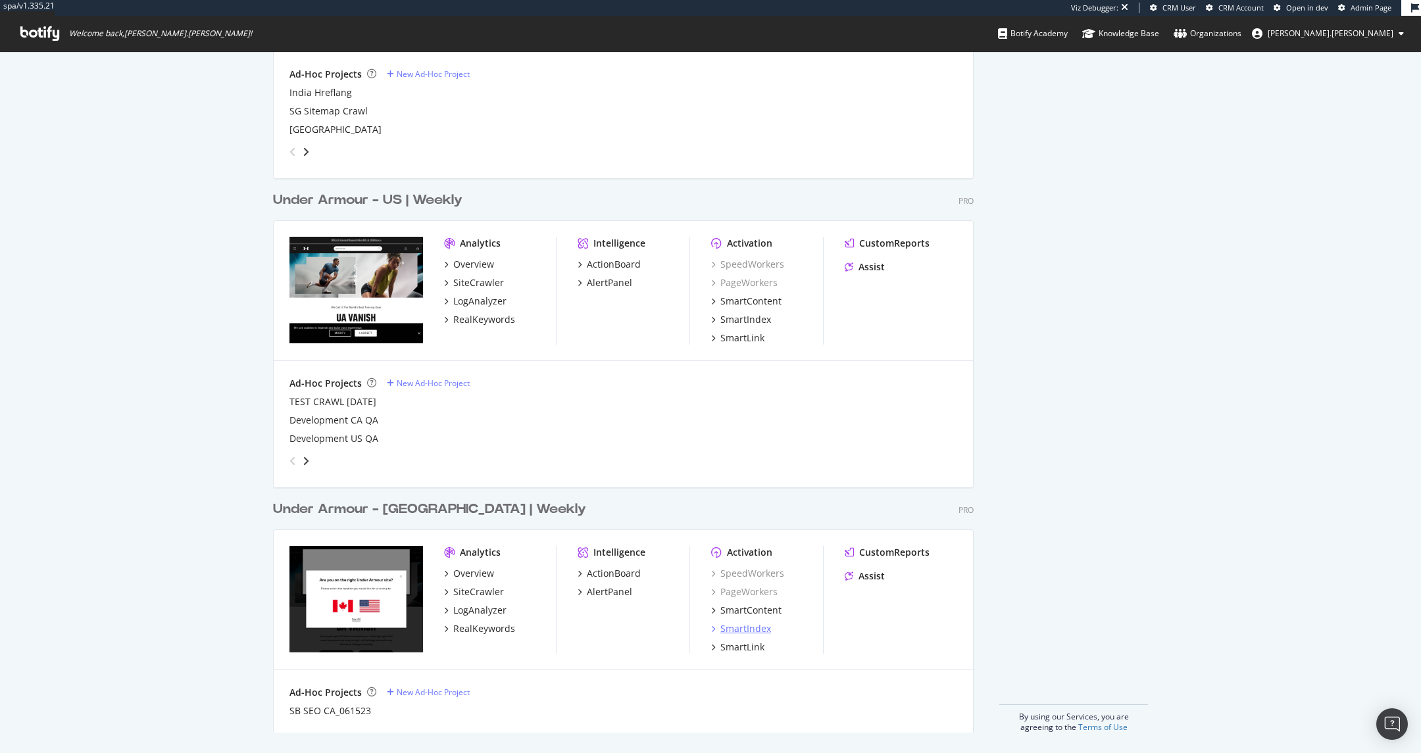 Image resolution: width=1421 pixels, height=753 pixels. What do you see at coordinates (619, 243) in the screenshot?
I see `div: Intelligence` at bounding box center [619, 243].